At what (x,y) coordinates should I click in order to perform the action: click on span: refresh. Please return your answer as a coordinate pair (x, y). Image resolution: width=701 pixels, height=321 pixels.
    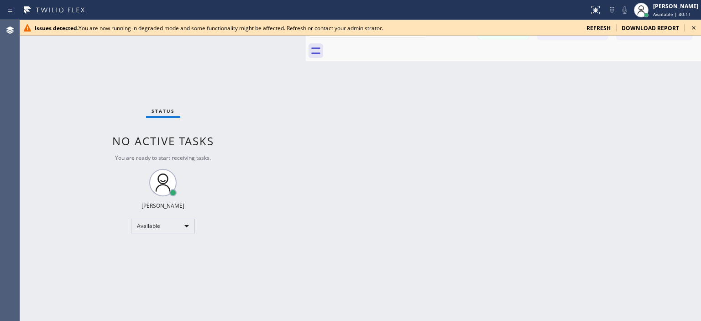
    Looking at the image, I should click on (599, 28).